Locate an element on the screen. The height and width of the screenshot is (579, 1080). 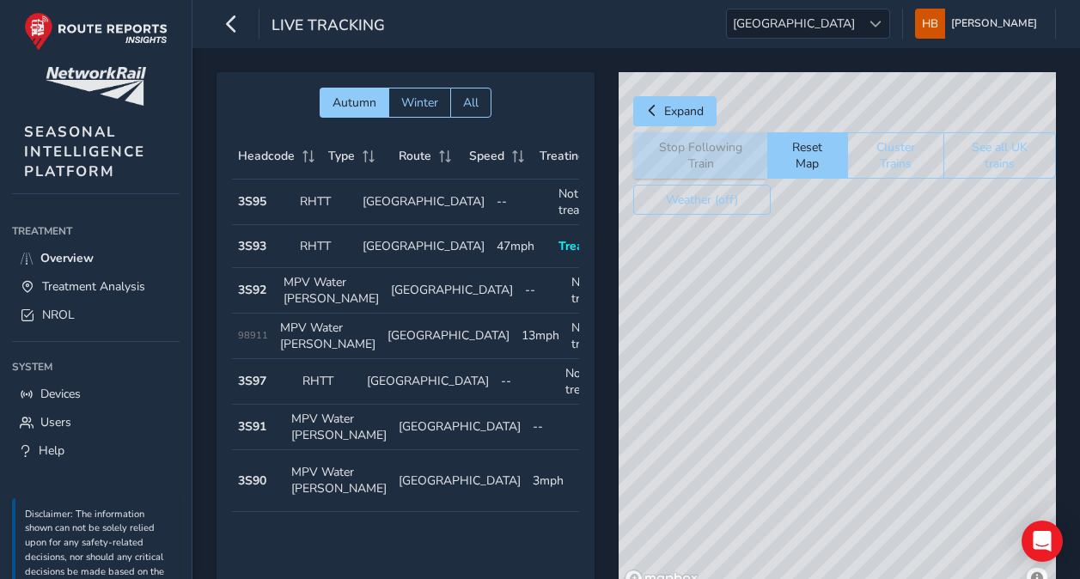
span: Type is located at coordinates (341, 155).